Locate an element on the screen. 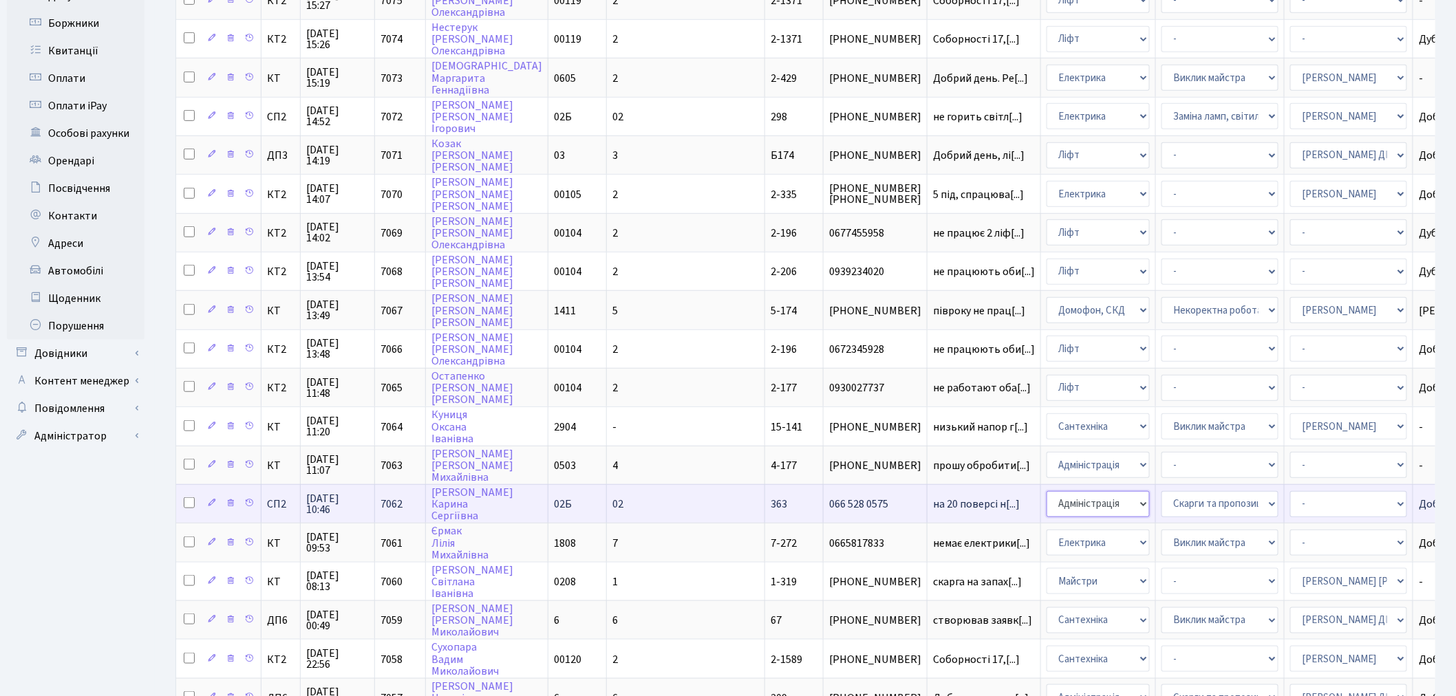 The image size is (1456, 696). span: 02Б is located at coordinates (563, 504).